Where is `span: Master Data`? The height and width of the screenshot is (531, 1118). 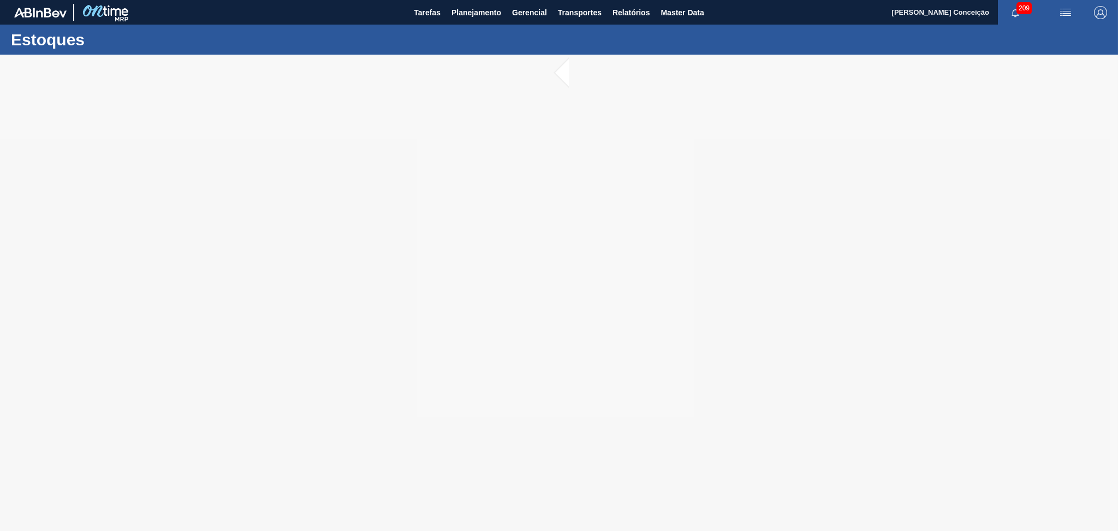
span: Master Data is located at coordinates (682, 13).